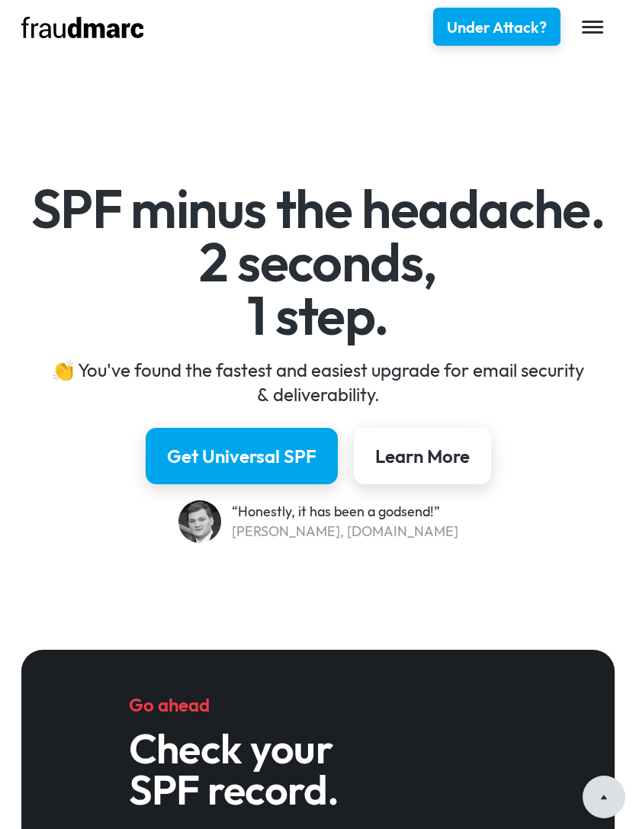 Image resolution: width=636 pixels, height=829 pixels. What do you see at coordinates (318, 262) in the screenshot?
I see `h1: SPF minus the headache. 2 seconds, 1 step.` at bounding box center [318, 262].